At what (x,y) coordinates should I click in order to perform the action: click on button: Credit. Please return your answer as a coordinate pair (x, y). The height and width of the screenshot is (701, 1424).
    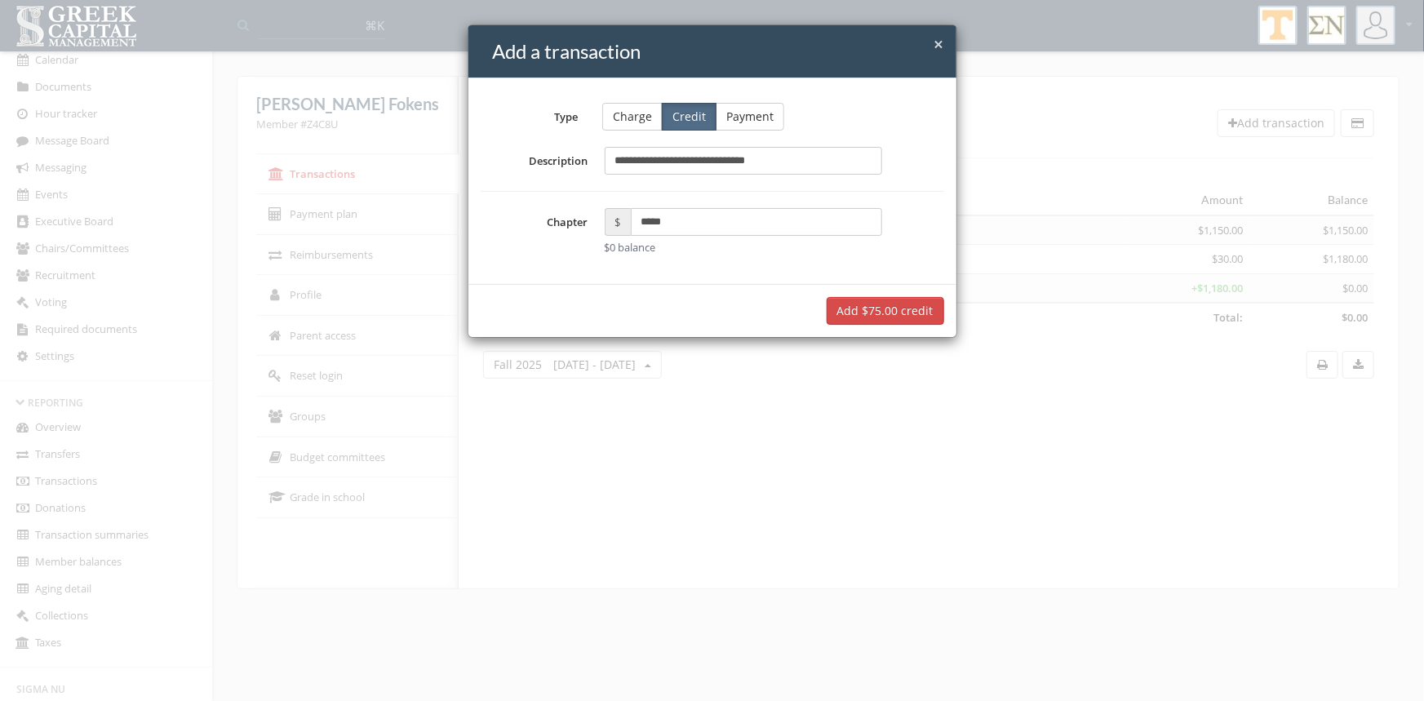
    Looking at the image, I should click on (689, 117).